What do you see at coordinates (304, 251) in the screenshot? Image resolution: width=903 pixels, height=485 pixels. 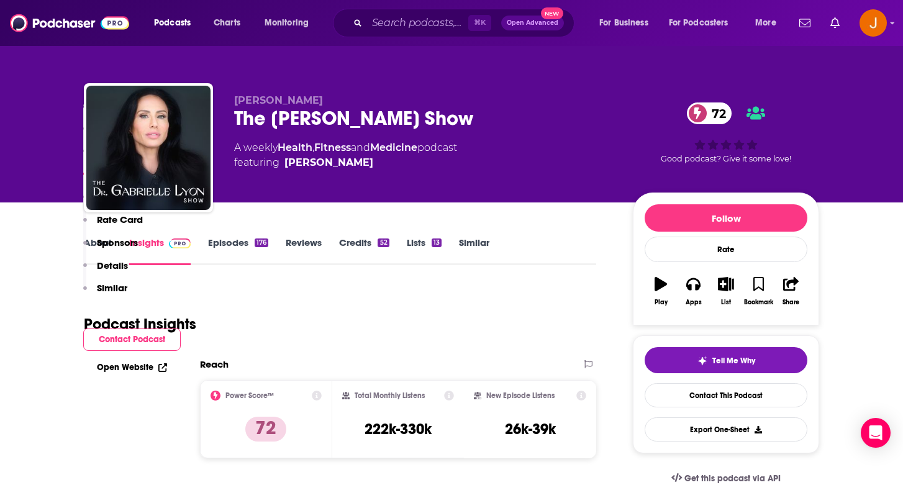 I see `a: Reviews` at bounding box center [304, 251].